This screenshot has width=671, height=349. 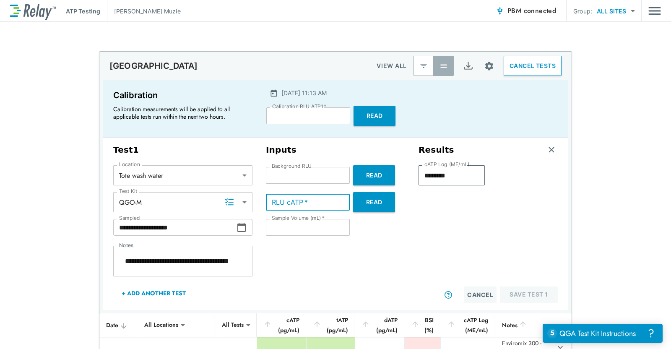 I want to click on label: Background RLU, so click(x=292, y=166).